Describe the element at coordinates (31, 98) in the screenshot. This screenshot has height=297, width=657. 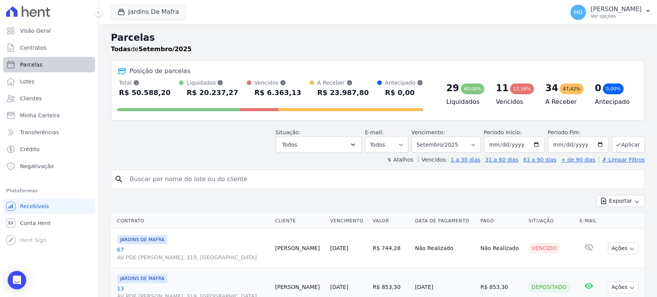
I see `span: Clientes` at that location.